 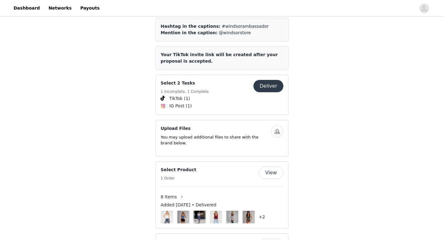 What do you see at coordinates (200, 217) in the screenshot?
I see `img: So Adored Basic Halter Crop Top` at bounding box center [200, 217].